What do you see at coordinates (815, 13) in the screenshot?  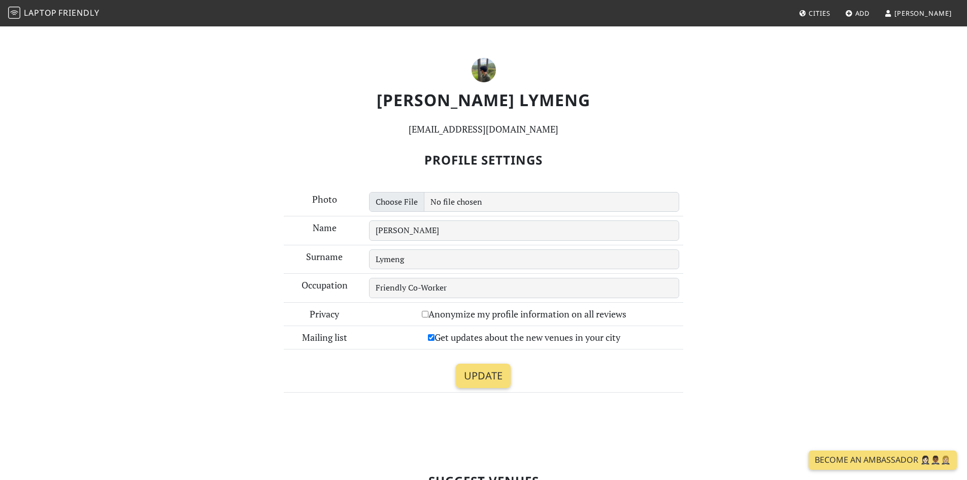 I see `a: Cities` at bounding box center [815, 13].